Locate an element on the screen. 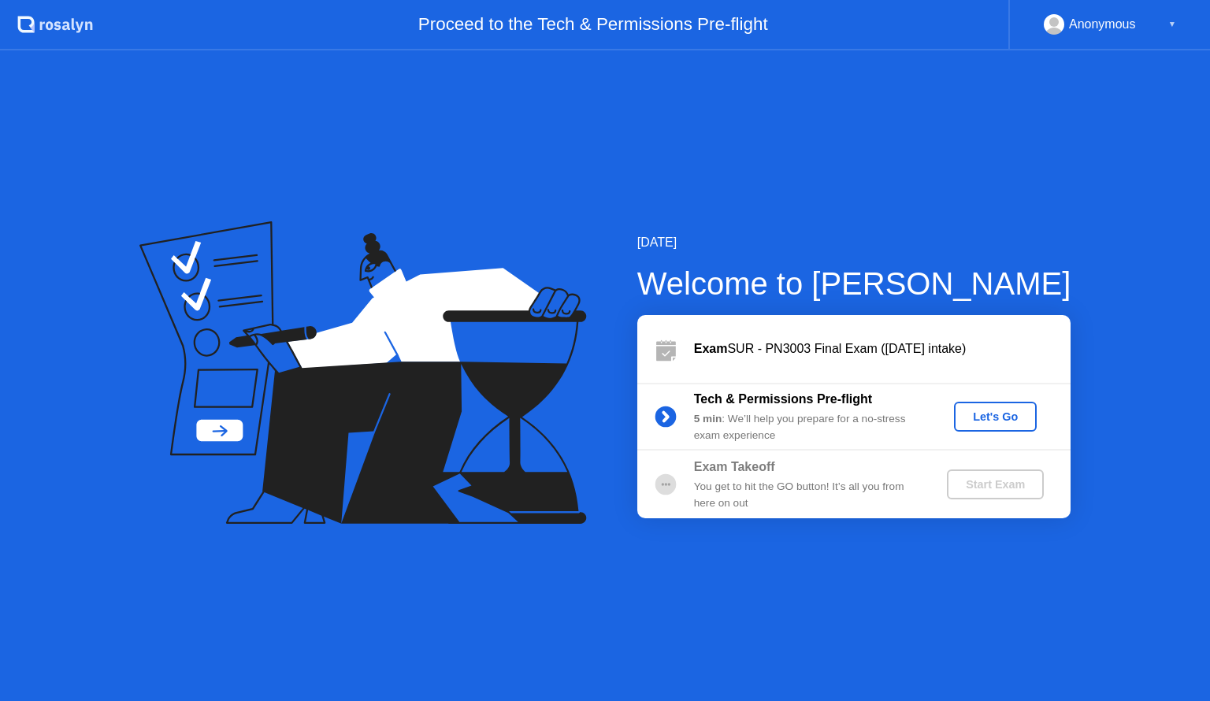 The image size is (1210, 701). div: Start Exam is located at coordinates (995, 485).